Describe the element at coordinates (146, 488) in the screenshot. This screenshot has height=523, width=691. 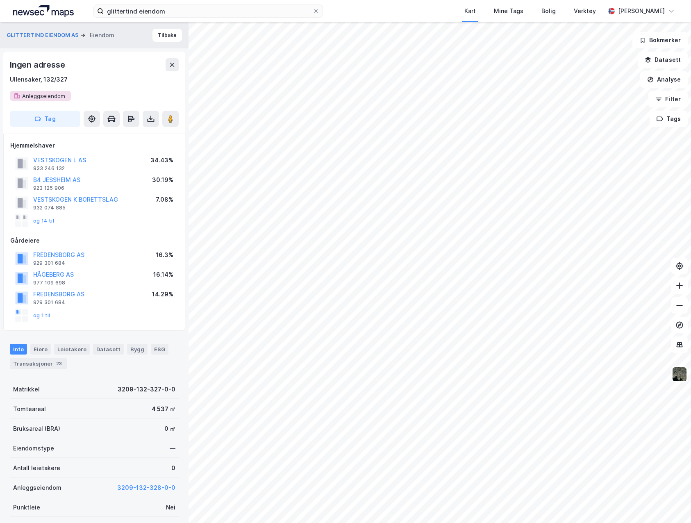
I see `button: 3209-132-328-0-0` at that location.